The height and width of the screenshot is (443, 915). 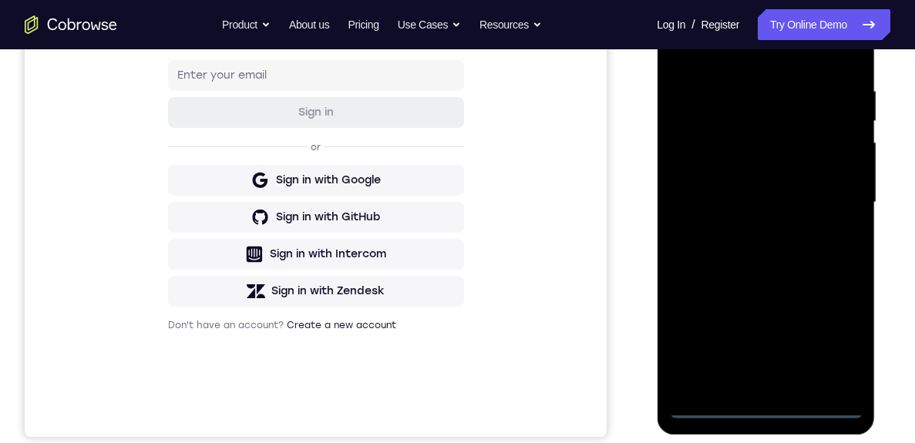 What do you see at coordinates (291, 405) in the screenshot?
I see `p: Don't have an account?` at bounding box center [291, 405].